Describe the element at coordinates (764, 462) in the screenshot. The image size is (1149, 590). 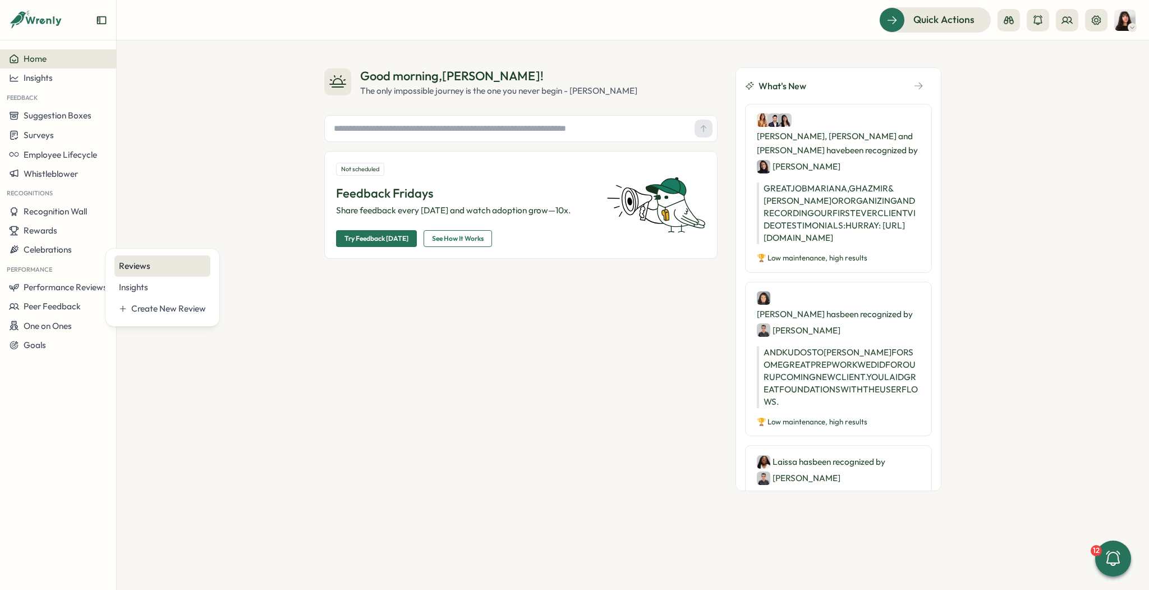
I see `img: Laissa Duclos` at that location.